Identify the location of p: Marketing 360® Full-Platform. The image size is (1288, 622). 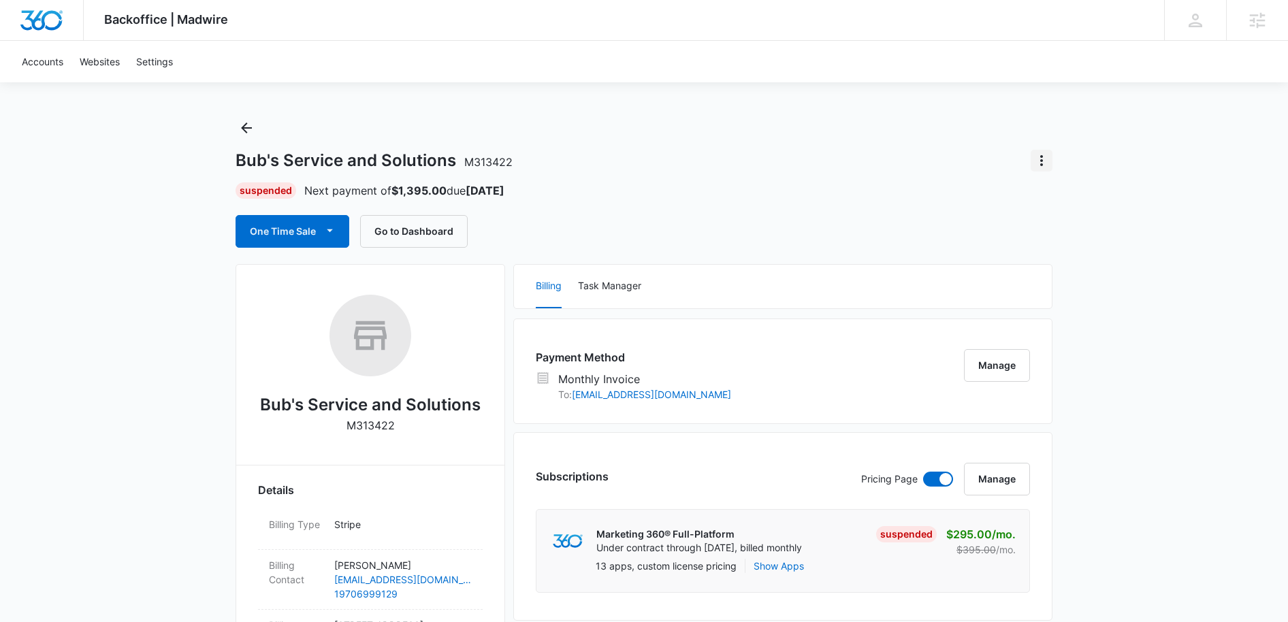
(699, 535).